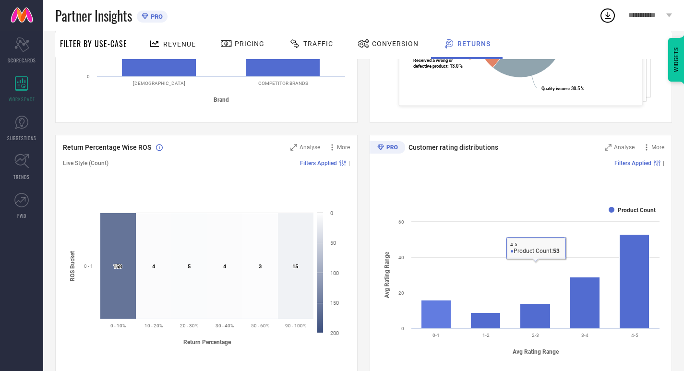  What do you see at coordinates (179, 44) in the screenshot?
I see `span: Revenue` at bounding box center [179, 44].